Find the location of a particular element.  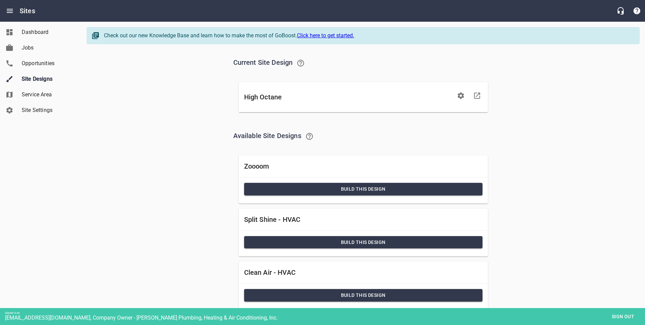

span: Opportunities is located at coordinates (47, 63).